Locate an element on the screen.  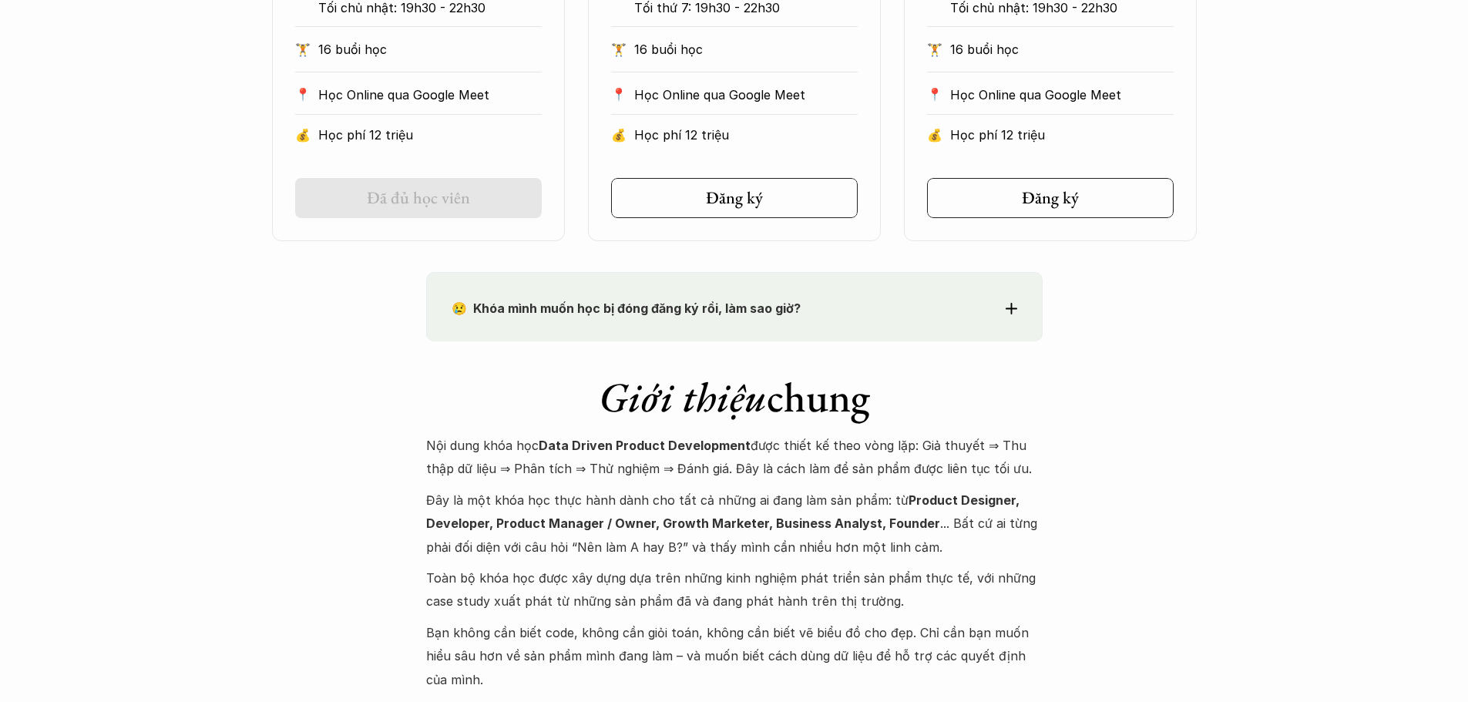
strong: 😢 Khóa mình muốn học bị đóng đăng ký rồi, làm sao giờ? is located at coordinates (626, 308).